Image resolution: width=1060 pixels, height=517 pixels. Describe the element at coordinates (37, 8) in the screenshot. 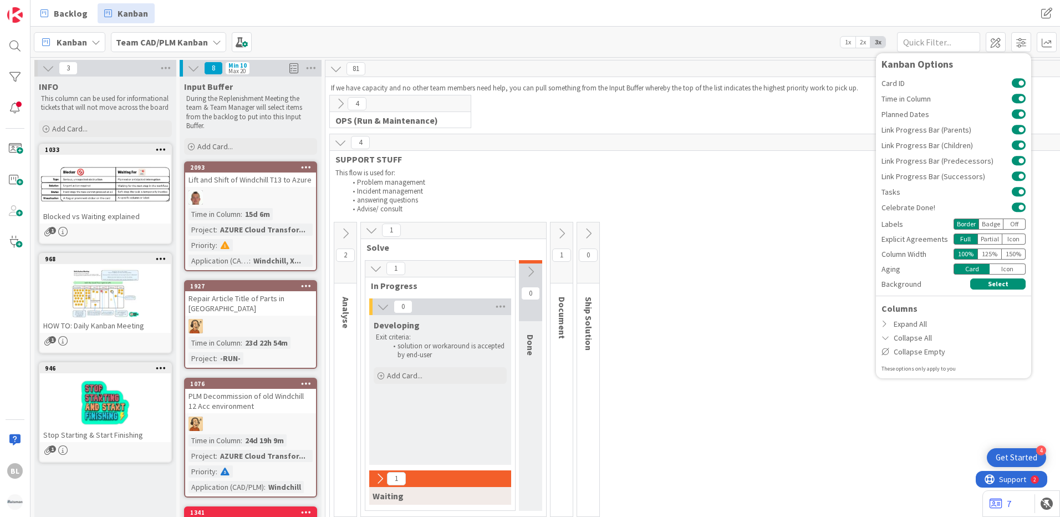

I see `span: Support` at that location.